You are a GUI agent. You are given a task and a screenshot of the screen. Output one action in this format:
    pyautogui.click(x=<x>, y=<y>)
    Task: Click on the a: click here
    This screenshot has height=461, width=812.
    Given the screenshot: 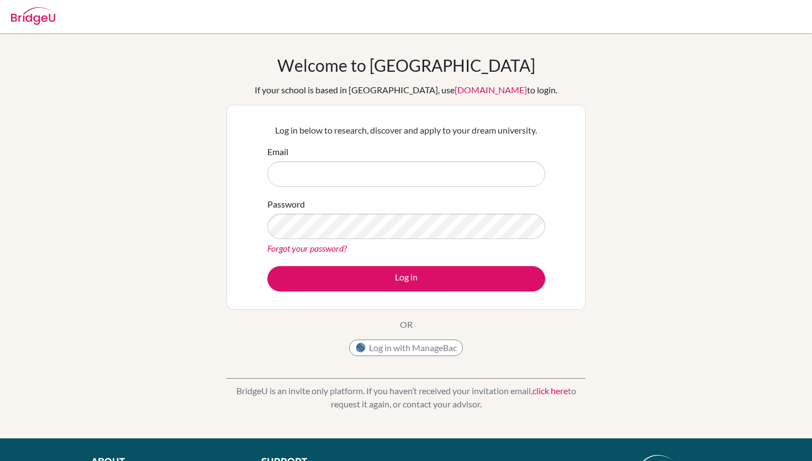 What is the action you would take?
    pyautogui.click(x=550, y=391)
    